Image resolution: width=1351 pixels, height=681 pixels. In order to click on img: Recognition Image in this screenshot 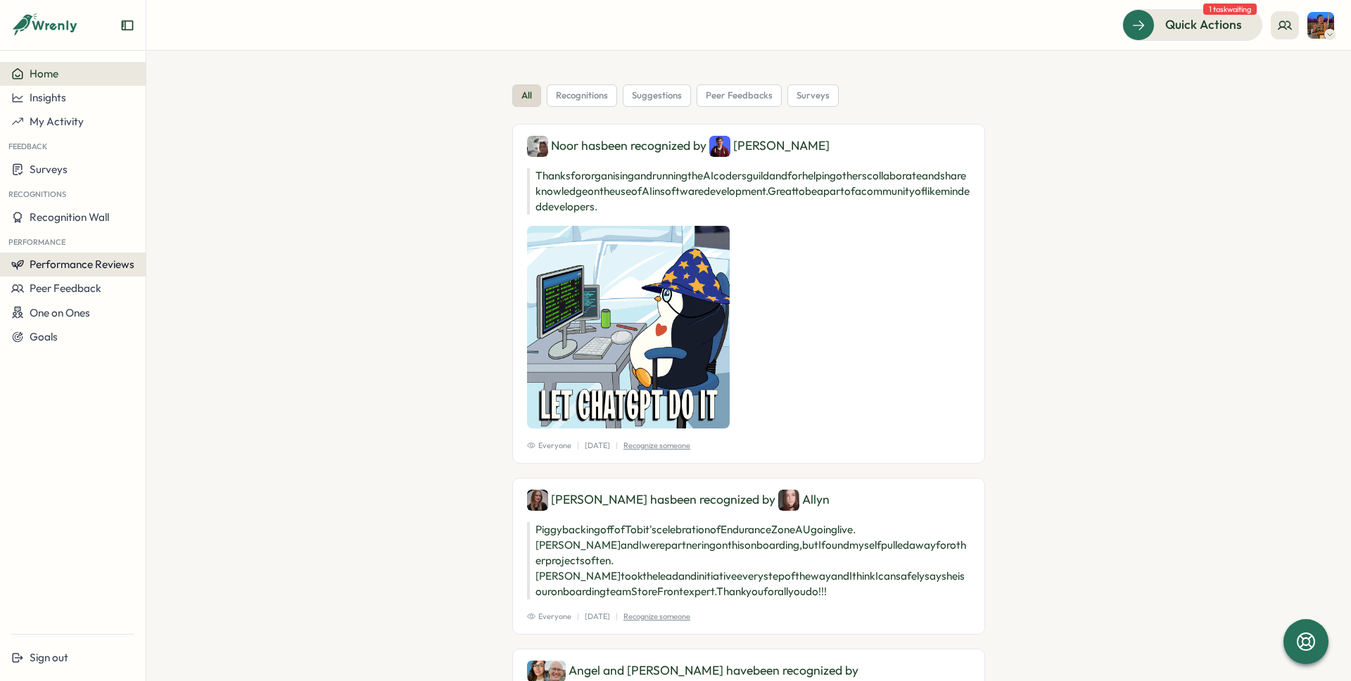, I will do `click(628, 327)`.